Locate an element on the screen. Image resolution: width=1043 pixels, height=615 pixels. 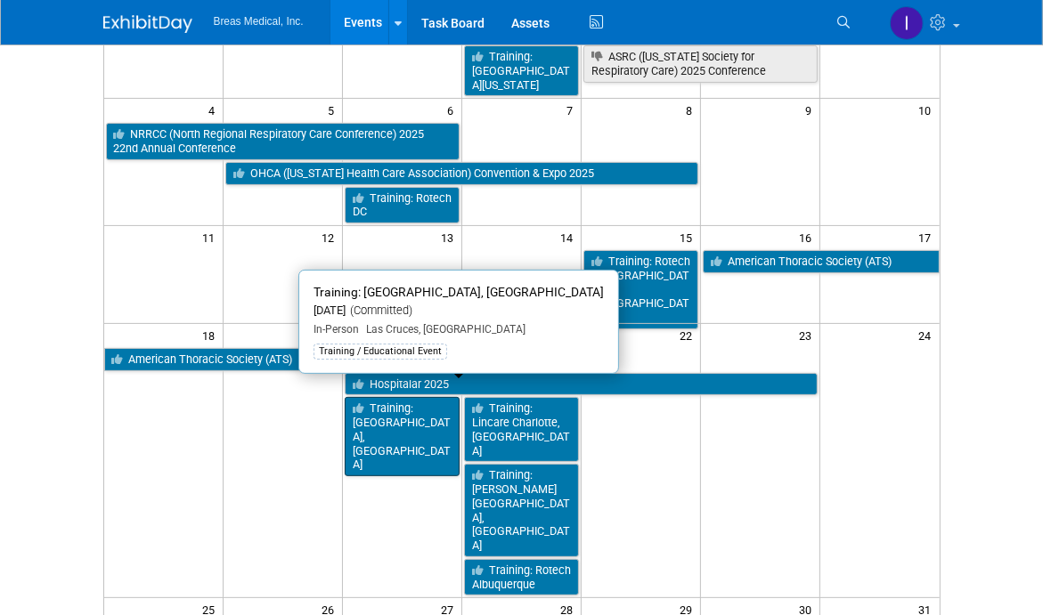
a: Hospitalar 2025 is located at coordinates (581, 385).